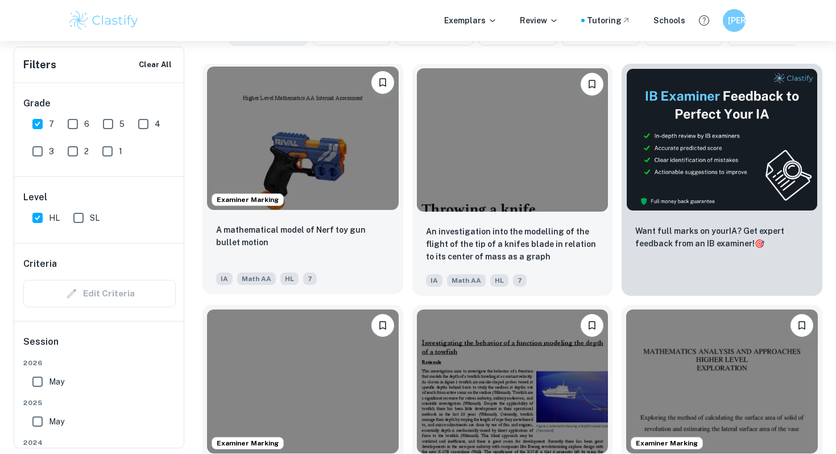  Describe the element at coordinates (100, 403) in the screenshot. I see `span: 2025` at that location.